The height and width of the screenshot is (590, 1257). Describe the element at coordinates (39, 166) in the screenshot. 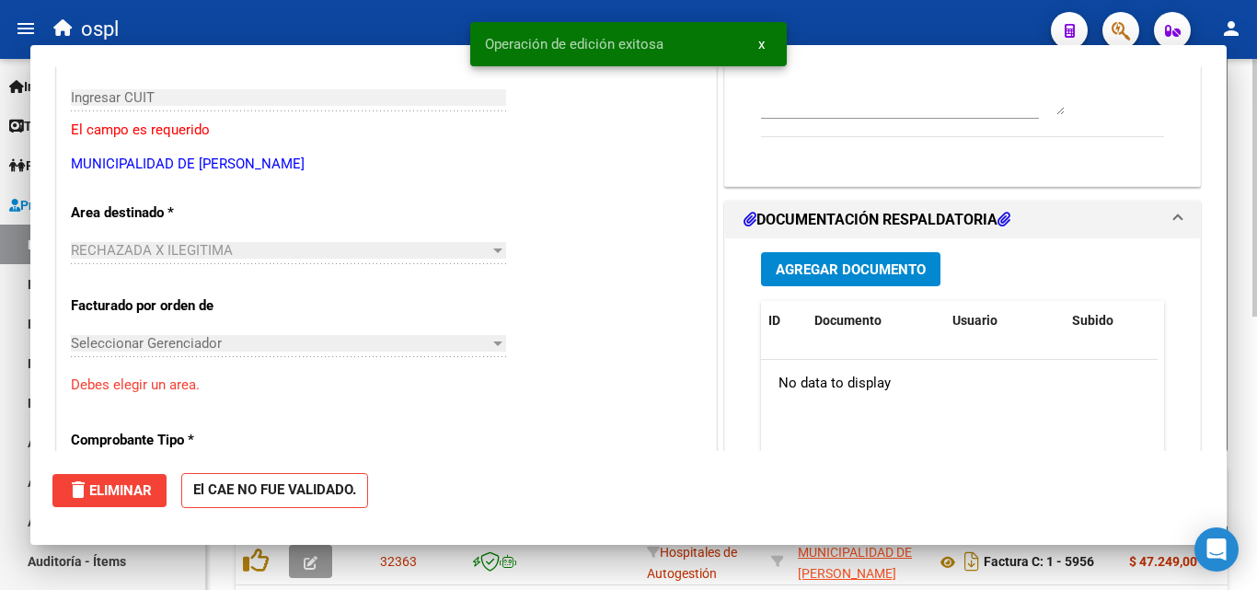

I see `span: Padrón` at that location.